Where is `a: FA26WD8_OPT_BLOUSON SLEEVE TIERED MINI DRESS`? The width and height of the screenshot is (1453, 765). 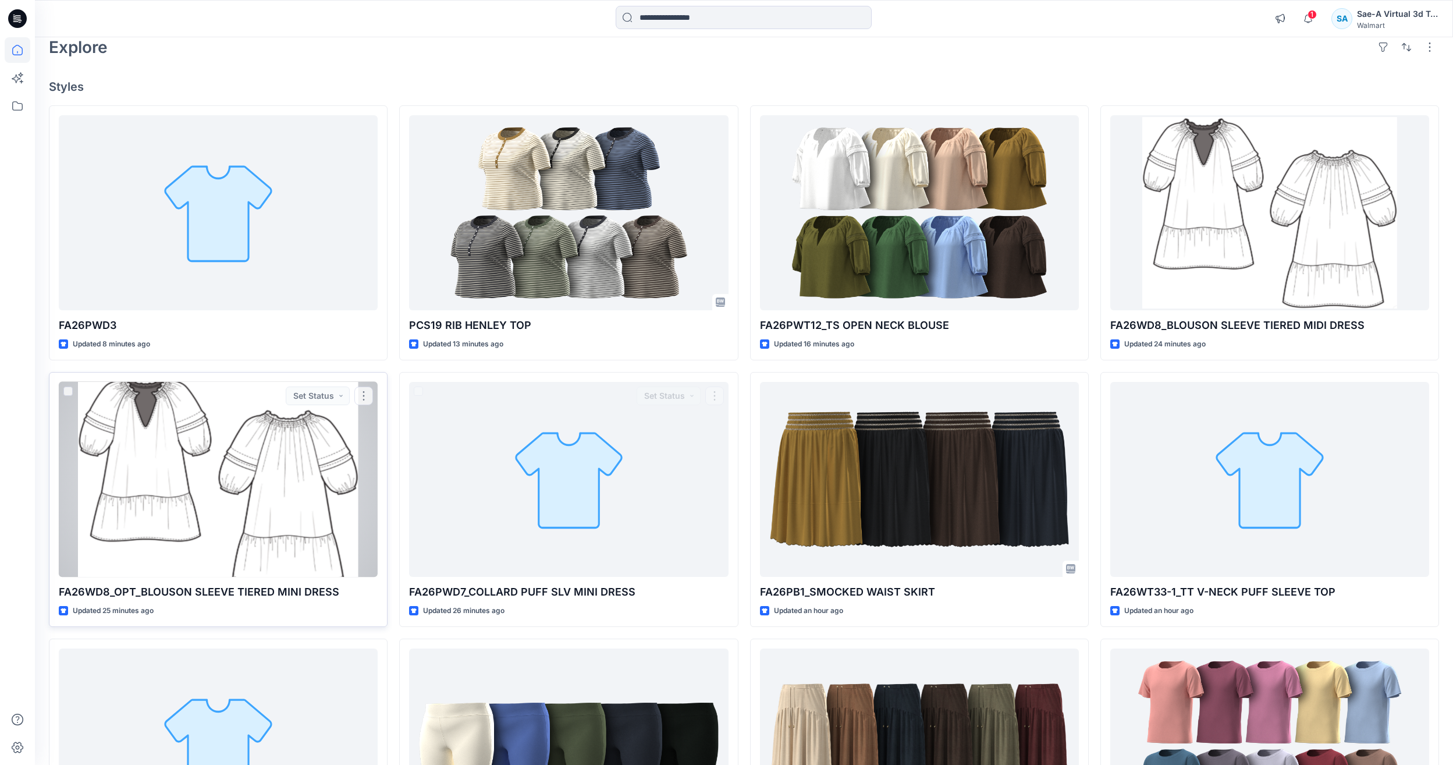
a: FA26WD8_OPT_BLOUSON SLEEVE TIERED MINI DRESS is located at coordinates (218, 479).